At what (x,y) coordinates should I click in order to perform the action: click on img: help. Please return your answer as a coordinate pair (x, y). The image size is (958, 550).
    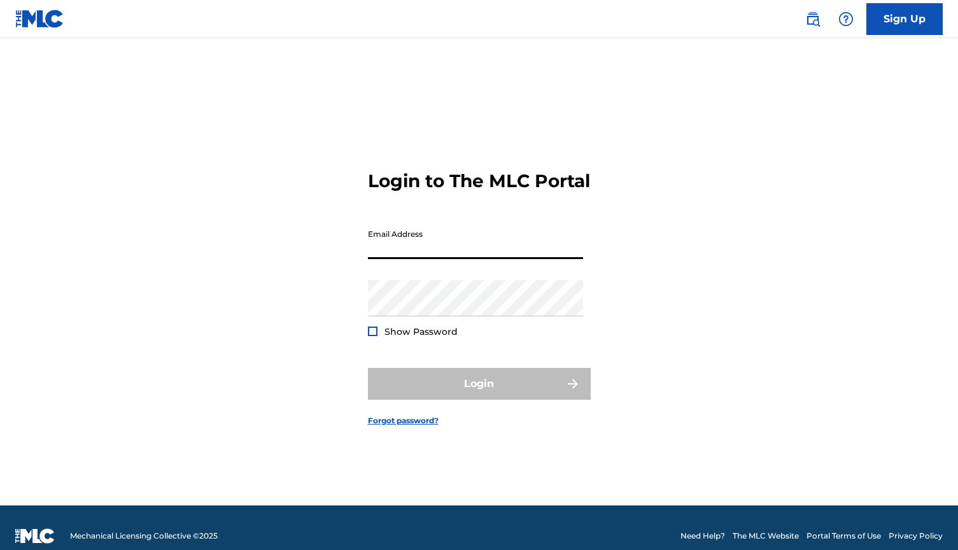
    Looking at the image, I should click on (846, 19).